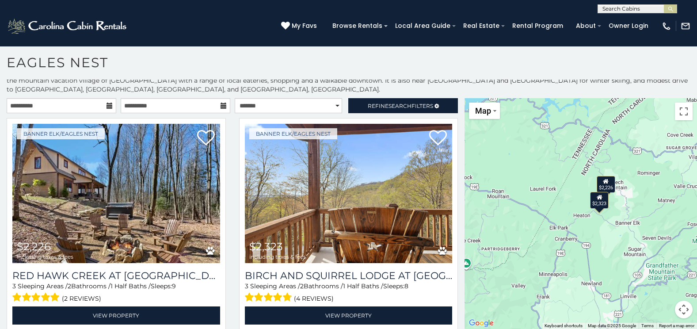 The height and width of the screenshot is (329, 697). Describe the element at coordinates (266, 246) in the screenshot. I see `span: $2,323` at that location.